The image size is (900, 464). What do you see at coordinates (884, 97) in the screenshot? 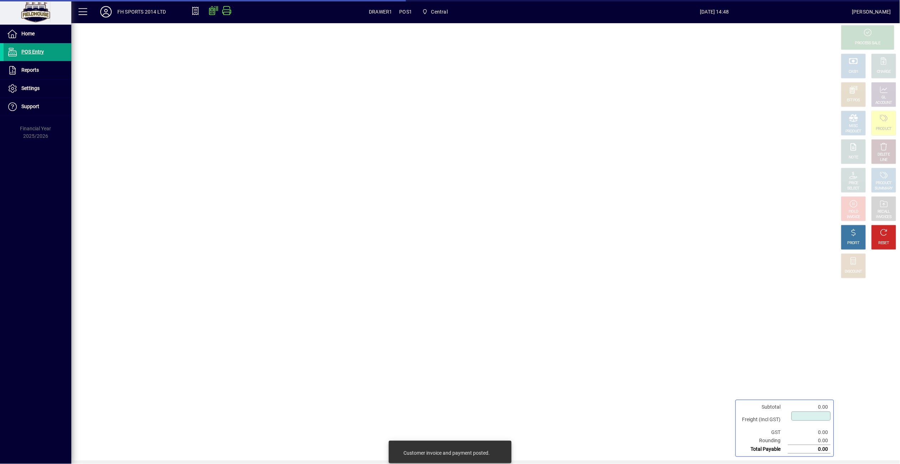
I see `div: GL` at bounding box center [884, 97].